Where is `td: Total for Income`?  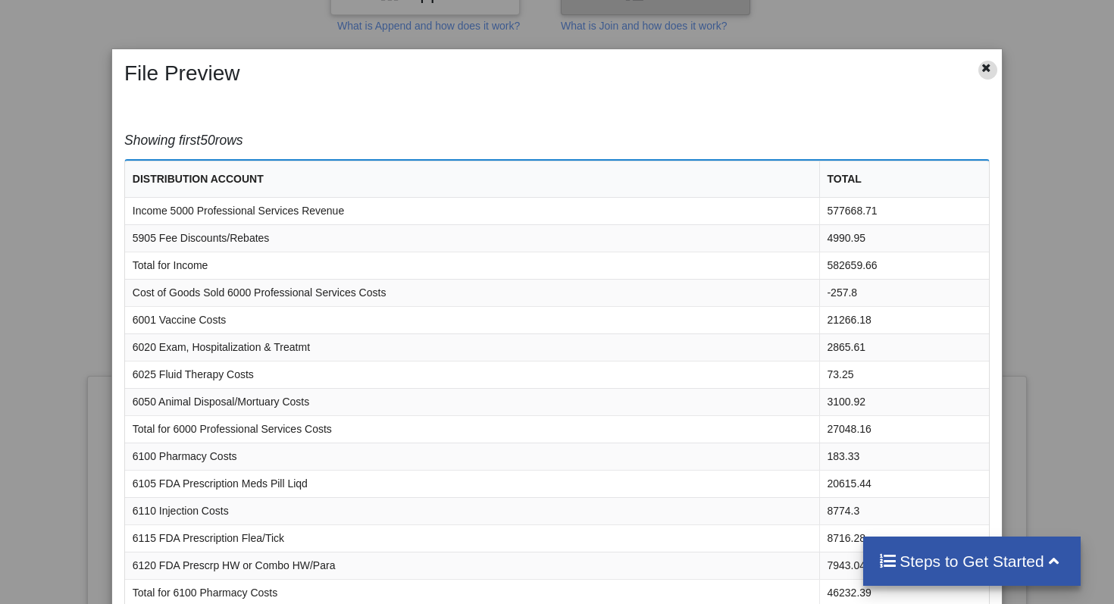 td: Total for Income is located at coordinates (472, 265).